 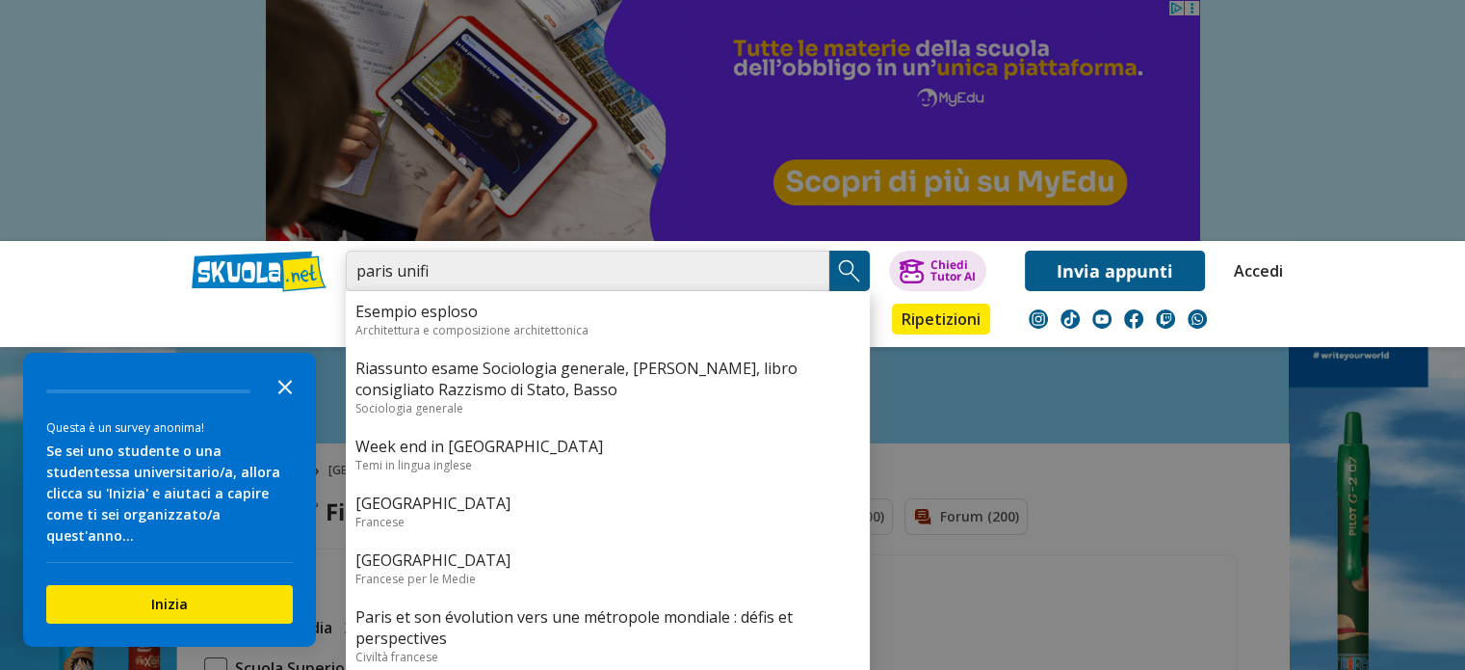 What do you see at coordinates (608, 311) in the screenshot?
I see `a: Esempio esploso` at bounding box center [608, 311].